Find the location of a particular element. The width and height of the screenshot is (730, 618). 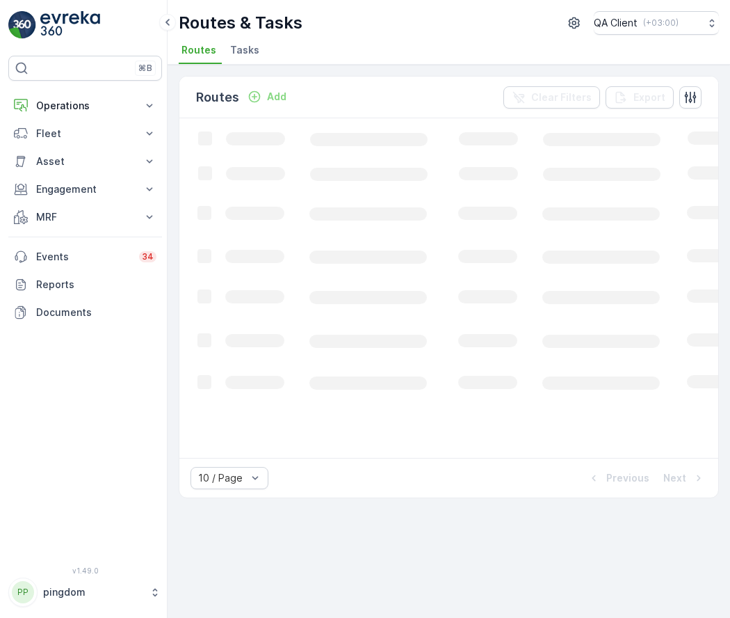

p: Export is located at coordinates (650, 97).